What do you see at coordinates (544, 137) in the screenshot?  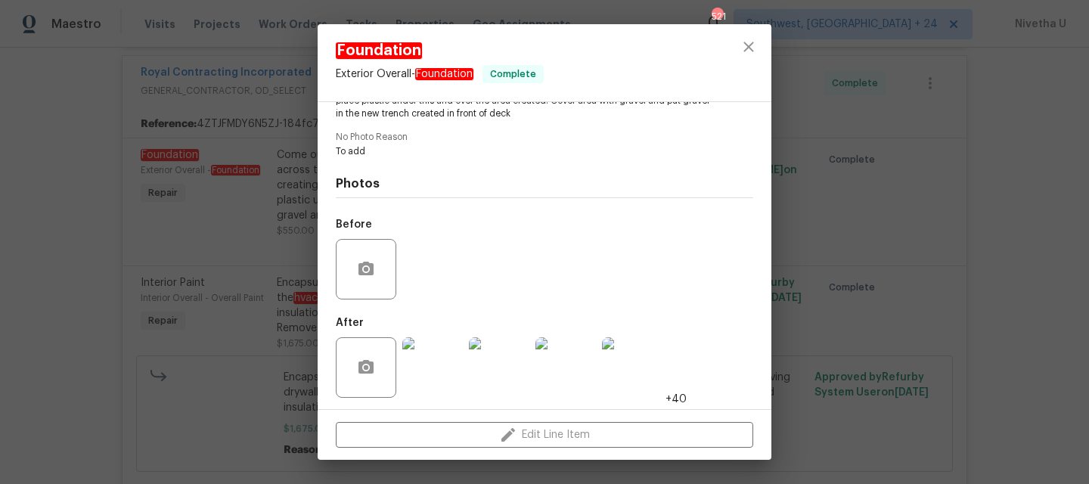 I see `span: No Photo Reason` at bounding box center [544, 137].